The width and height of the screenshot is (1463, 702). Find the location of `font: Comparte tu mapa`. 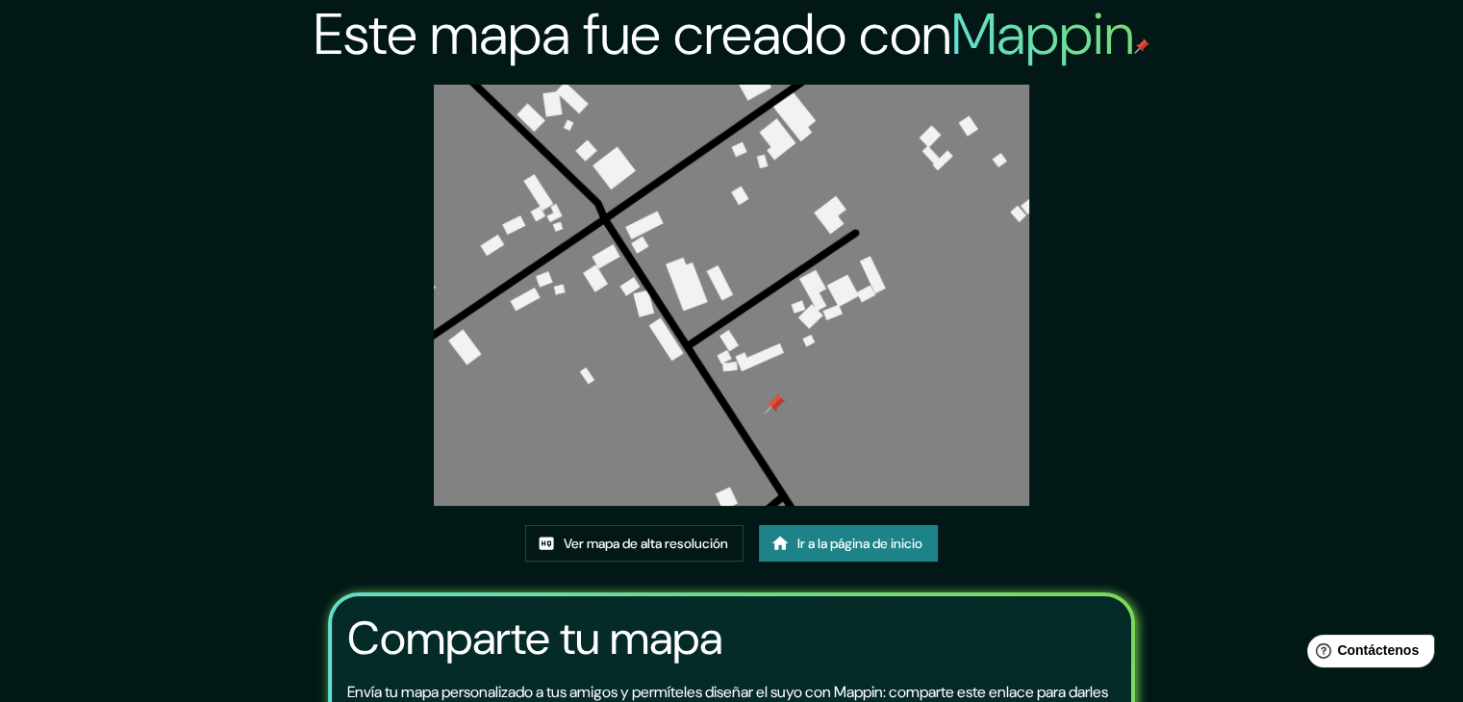

font: Comparte tu mapa is located at coordinates (535, 638).